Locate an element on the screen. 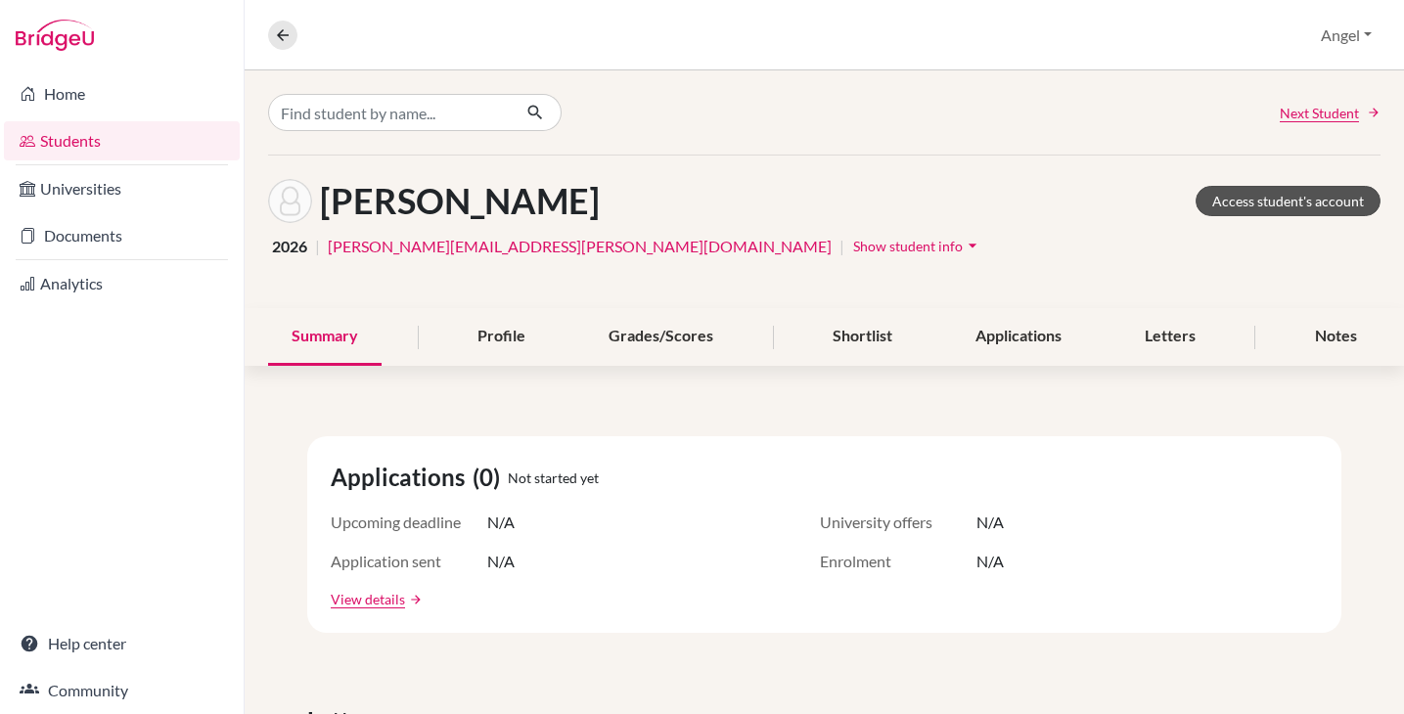 The width and height of the screenshot is (1404, 714). span: (0) is located at coordinates (490, 478).